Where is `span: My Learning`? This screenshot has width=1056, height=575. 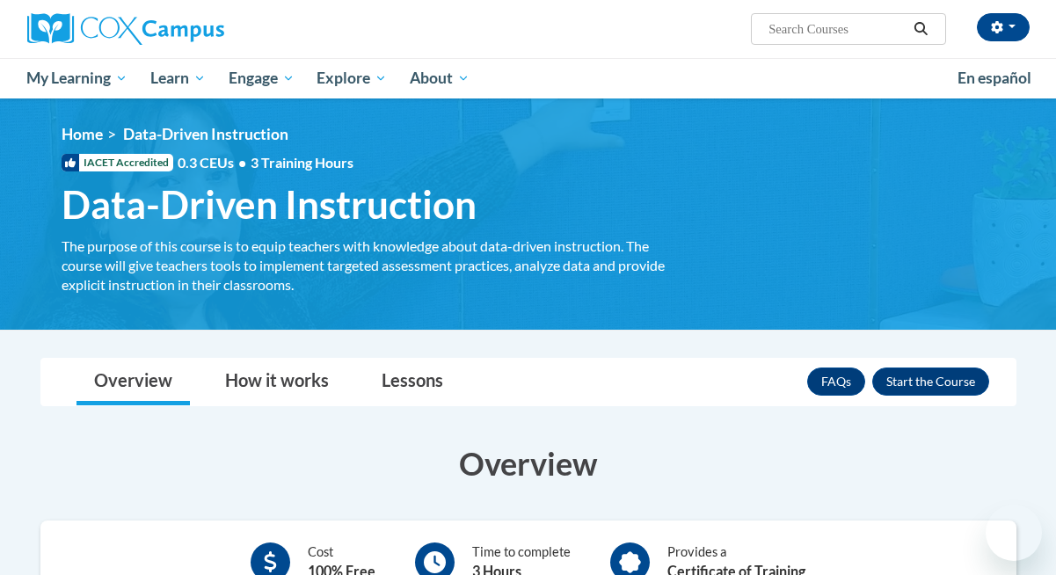
span: My Learning is located at coordinates (77, 78).